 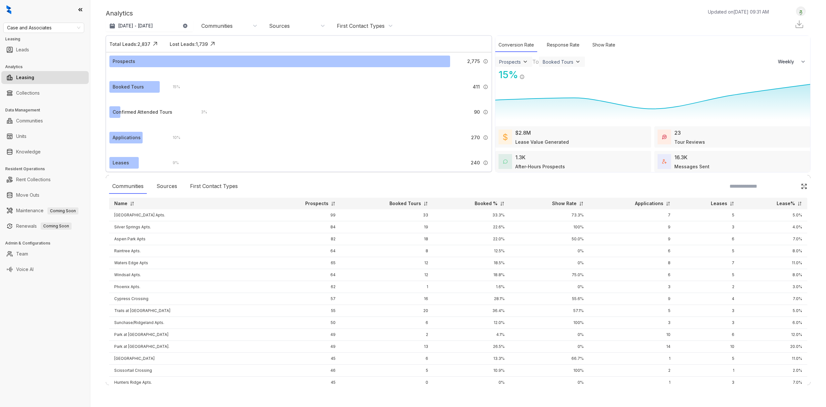 What do you see at coordinates (510, 62) in the screenshot?
I see `div: Prospects` at bounding box center [510, 62].